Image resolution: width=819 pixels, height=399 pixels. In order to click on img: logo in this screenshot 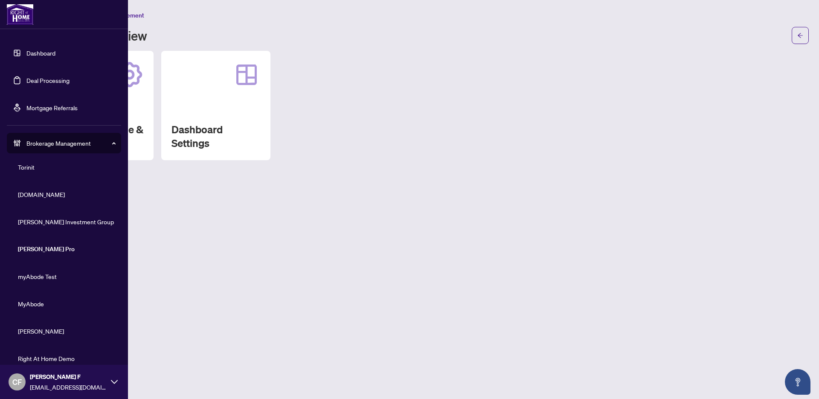, I will do `click(20, 15)`.